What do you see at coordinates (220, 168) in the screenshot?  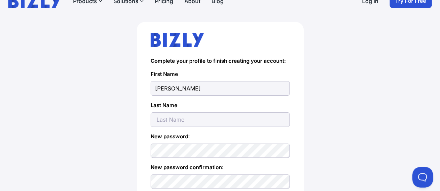 I see `label: New password confirmation:` at bounding box center [220, 168].